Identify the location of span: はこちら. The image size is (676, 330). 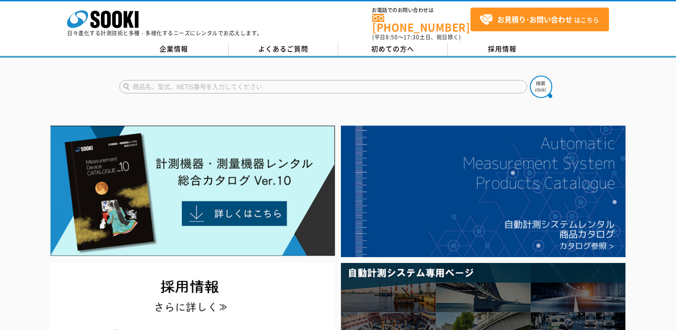
(539, 20).